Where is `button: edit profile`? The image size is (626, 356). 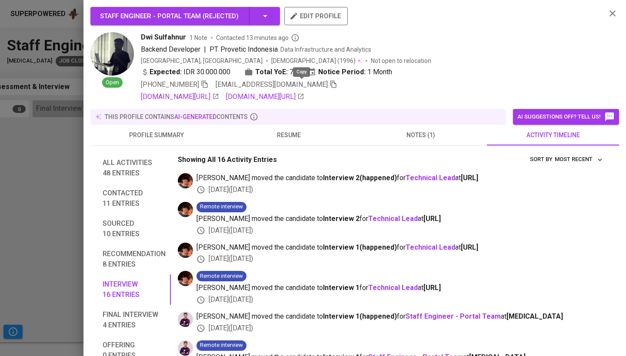
button: edit profile is located at coordinates (316, 16).